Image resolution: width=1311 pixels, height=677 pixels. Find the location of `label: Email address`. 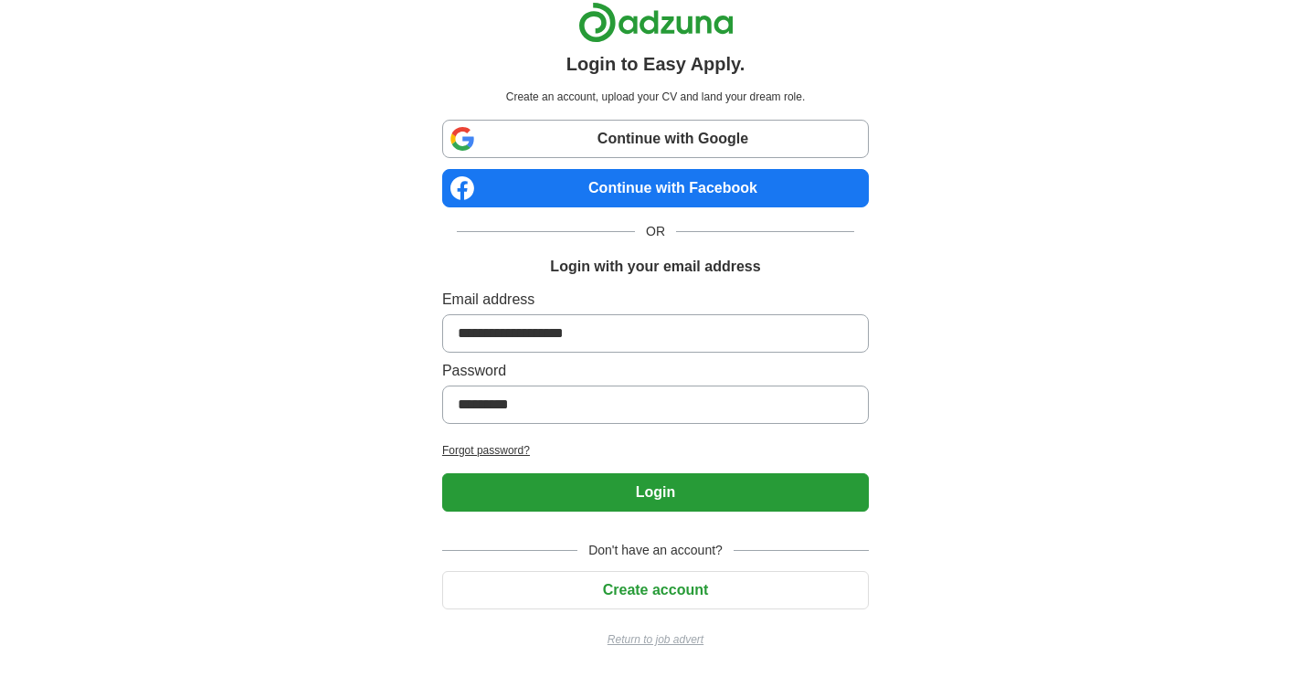

label: Email address is located at coordinates (655, 300).